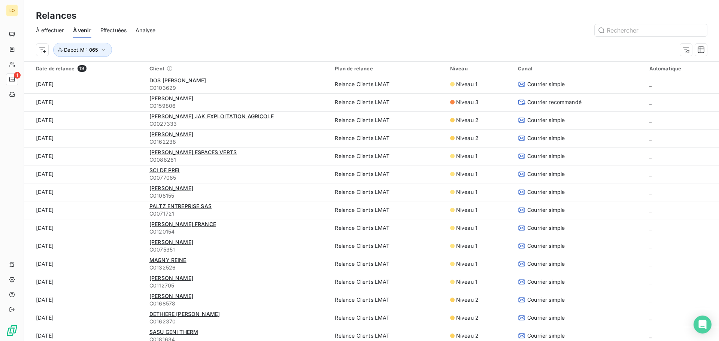 The width and height of the screenshot is (719, 341). What do you see at coordinates (81, 50) in the screenshot?
I see `span: Depot_M : 065` at bounding box center [81, 50].